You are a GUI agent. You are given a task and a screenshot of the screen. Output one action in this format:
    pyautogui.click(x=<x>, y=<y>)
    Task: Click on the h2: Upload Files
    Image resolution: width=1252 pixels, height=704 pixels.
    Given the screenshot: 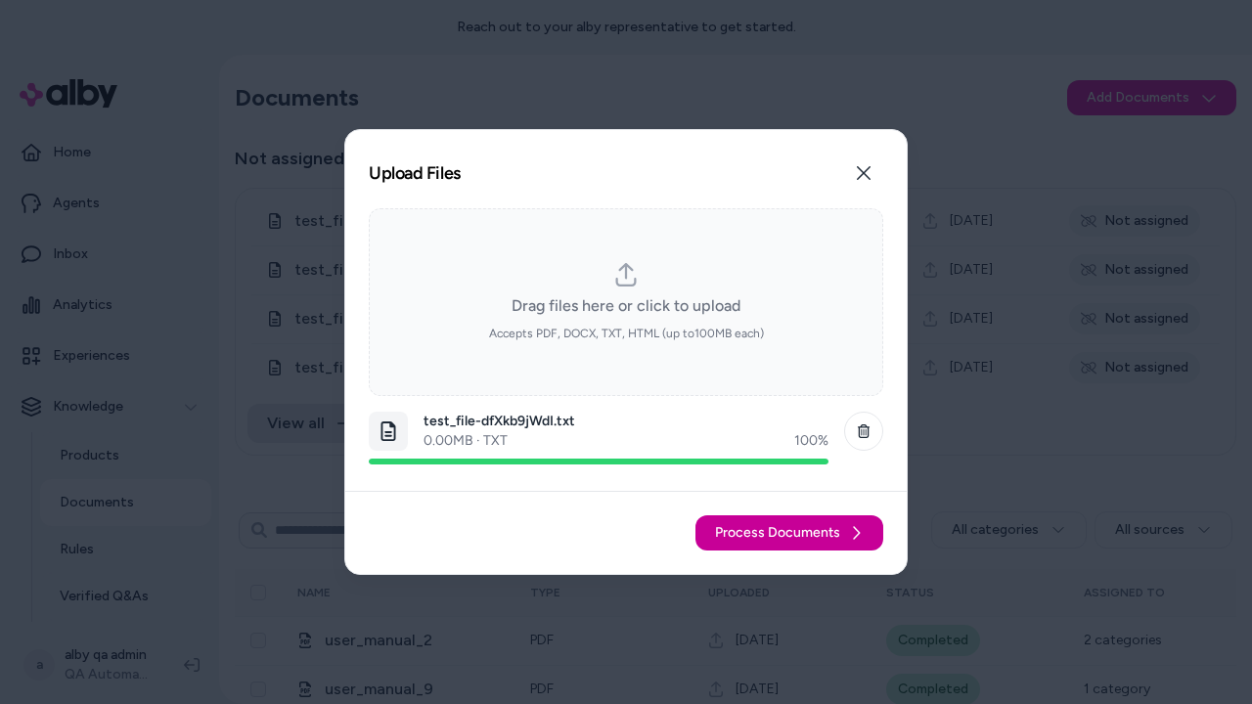 What is the action you would take?
    pyautogui.click(x=415, y=173)
    